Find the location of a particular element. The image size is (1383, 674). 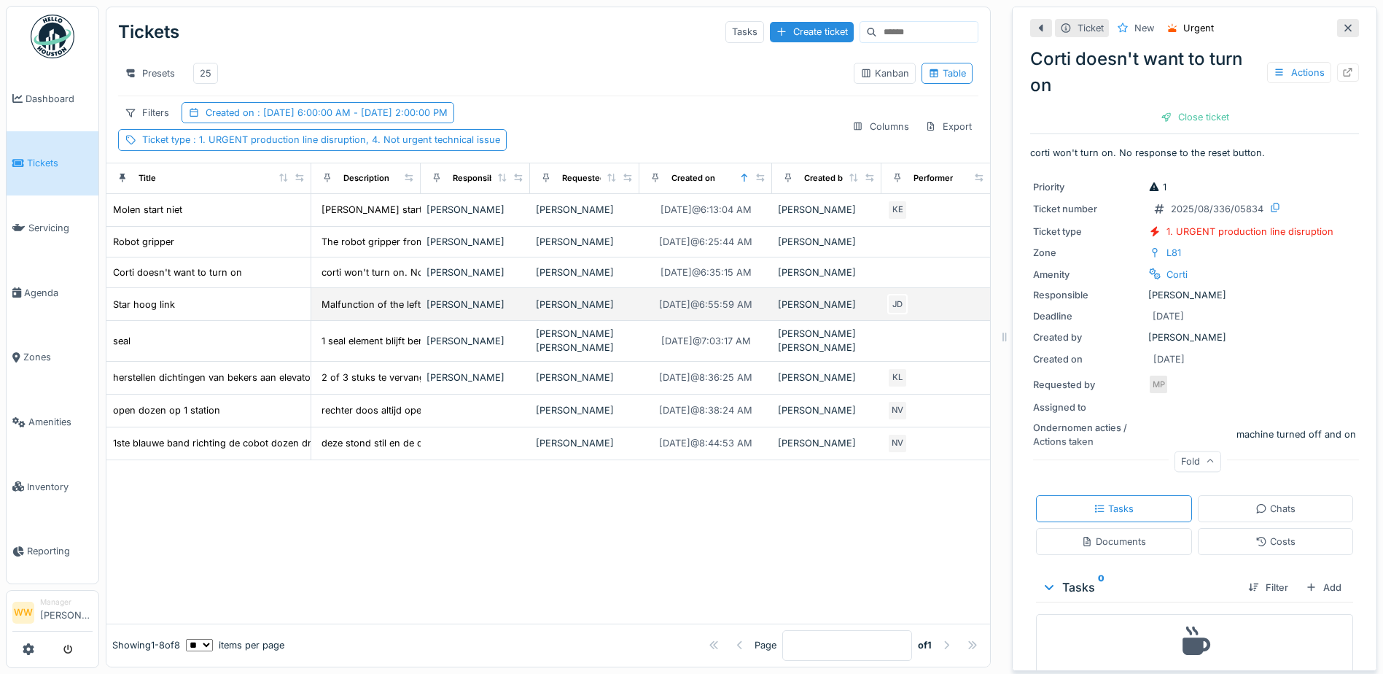

span: Amenities is located at coordinates (61, 421).